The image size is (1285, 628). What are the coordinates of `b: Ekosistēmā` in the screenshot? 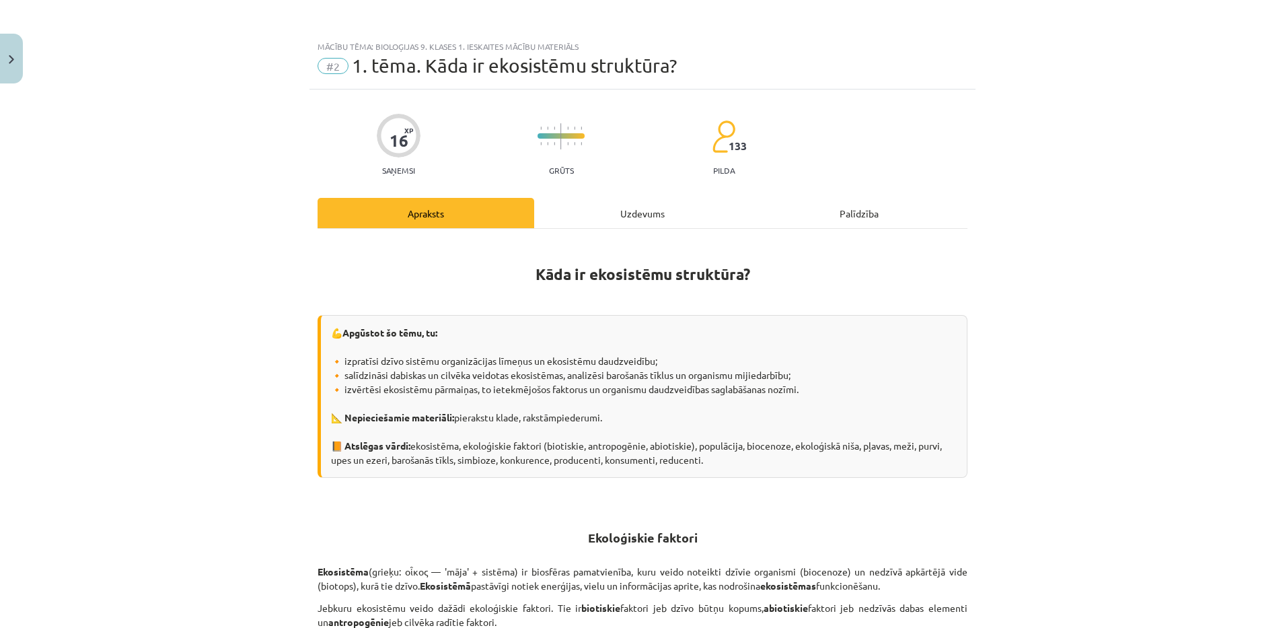 It's located at (445, 585).